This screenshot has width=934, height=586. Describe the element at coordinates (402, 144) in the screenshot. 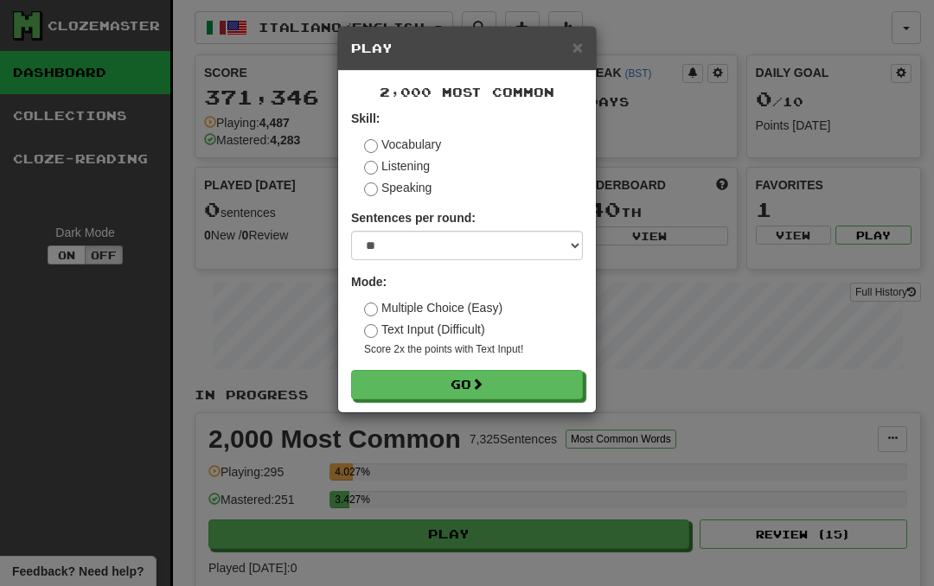

I see `label: Vocabulary` at that location.